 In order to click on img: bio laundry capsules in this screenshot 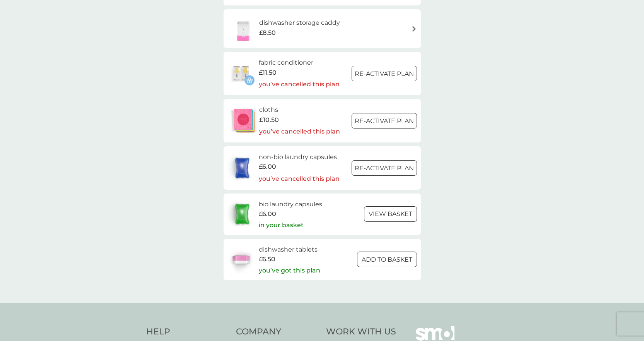, I will do `click(242, 214)`.